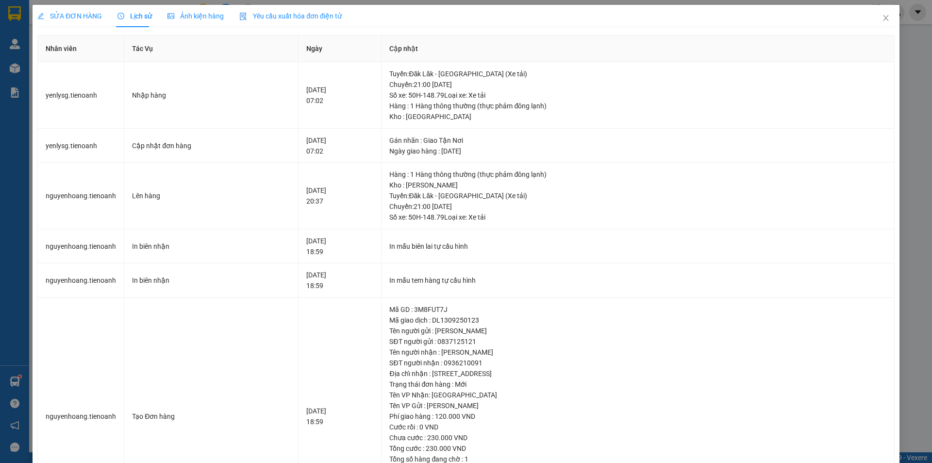 The image size is (932, 463). Describe the element at coordinates (638, 49) in the screenshot. I see `th: Cập nhật` at that location.